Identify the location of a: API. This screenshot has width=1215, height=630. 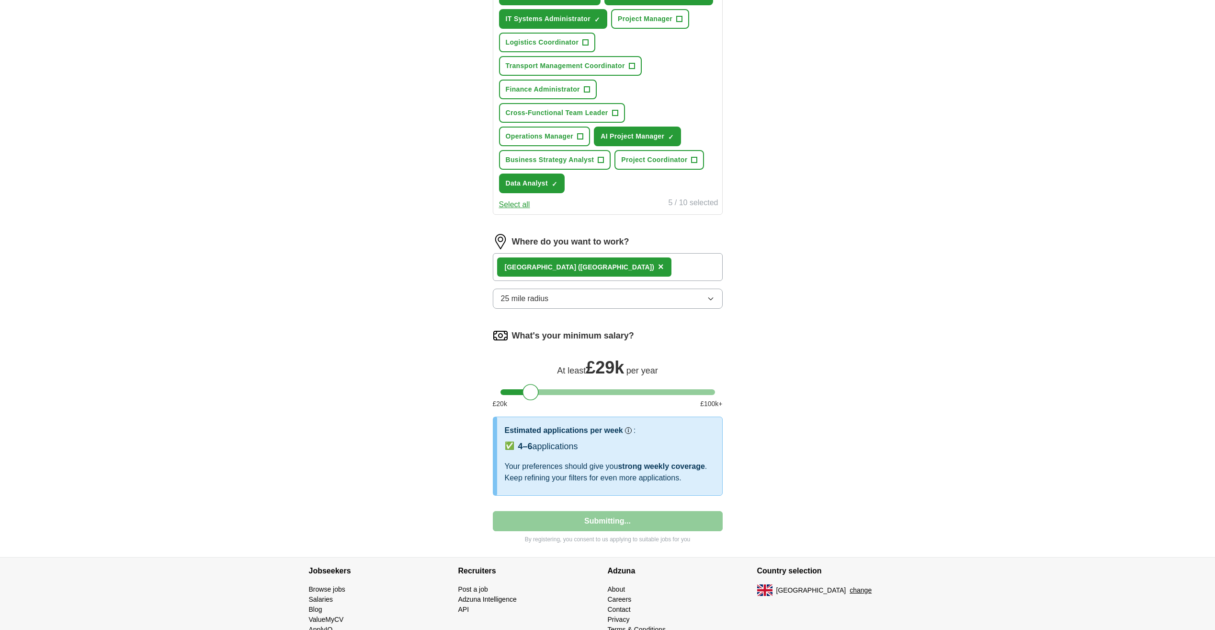
(464, 609).